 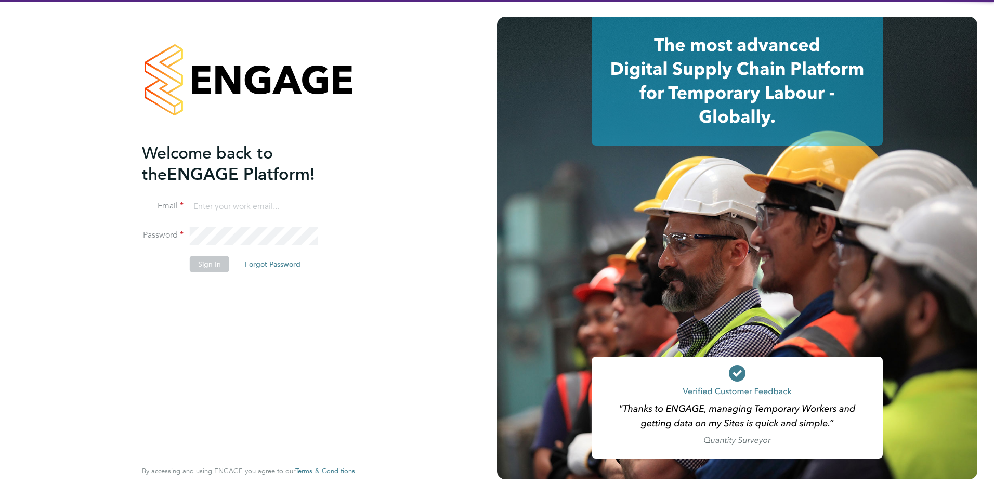 What do you see at coordinates (272, 264) in the screenshot?
I see `button: Forgot Password` at bounding box center [272, 264].